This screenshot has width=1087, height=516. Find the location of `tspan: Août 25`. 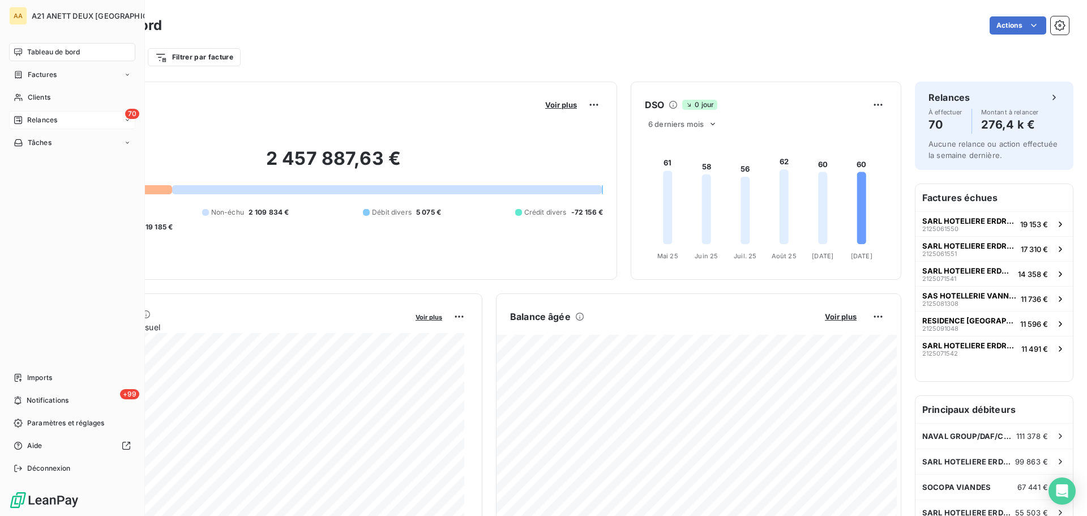

tspan: Août 25 is located at coordinates (784, 256).